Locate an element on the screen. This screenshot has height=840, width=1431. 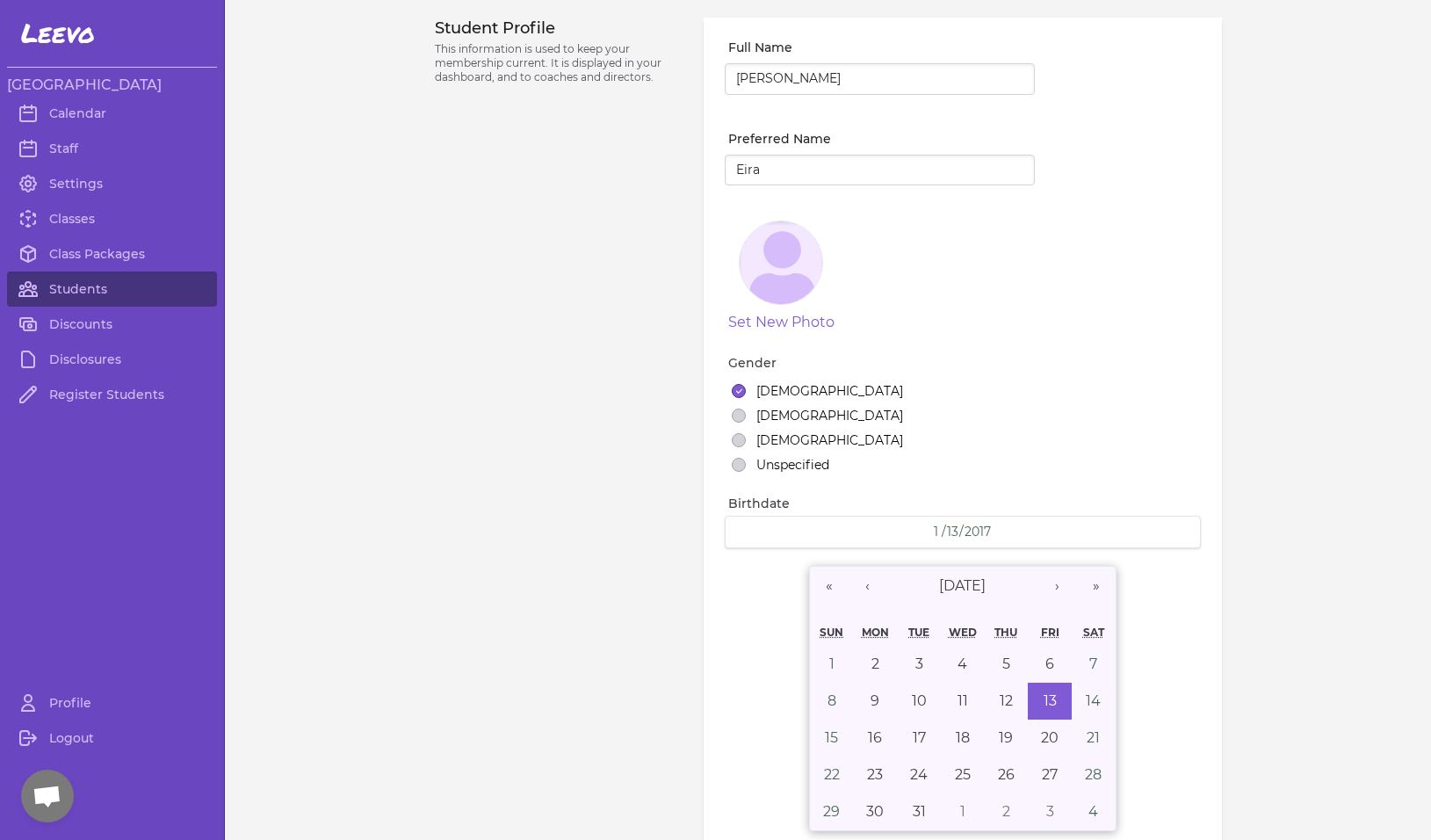
abbr: Monday is located at coordinates (874, 631).